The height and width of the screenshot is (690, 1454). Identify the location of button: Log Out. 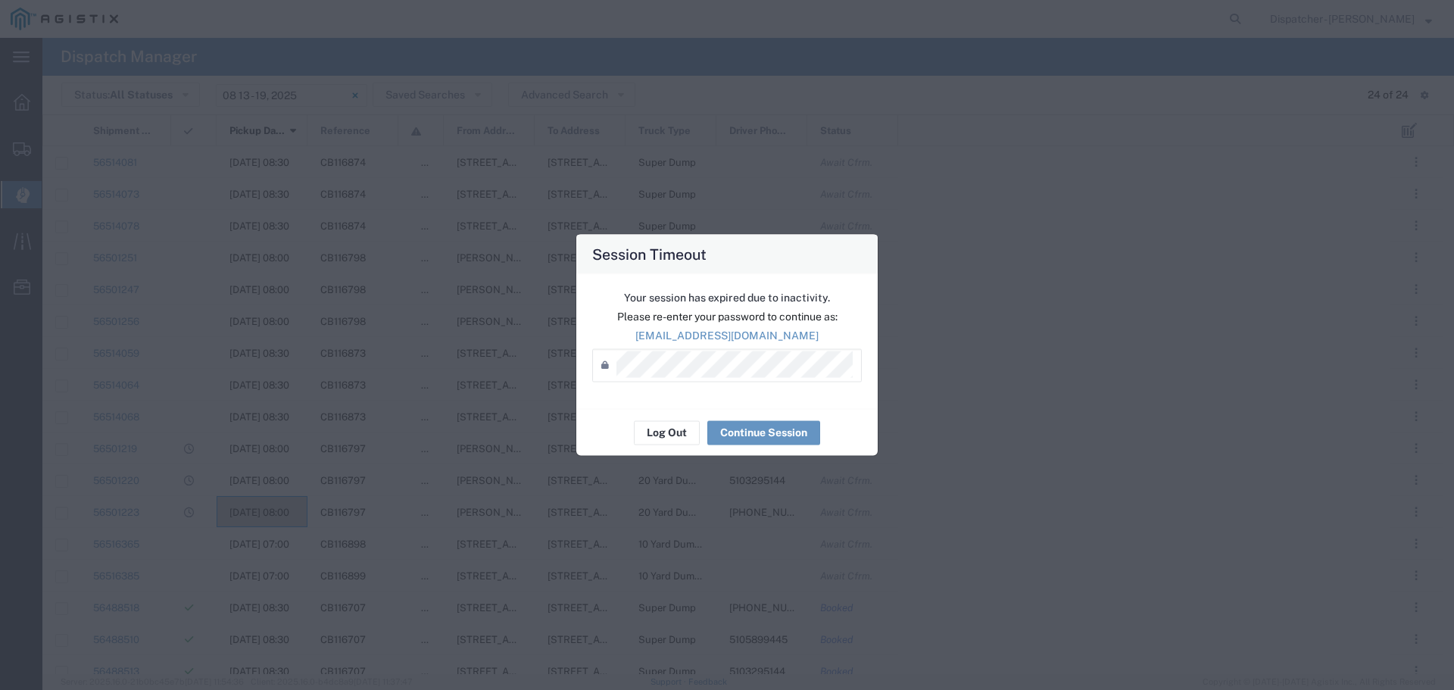
(667, 432).